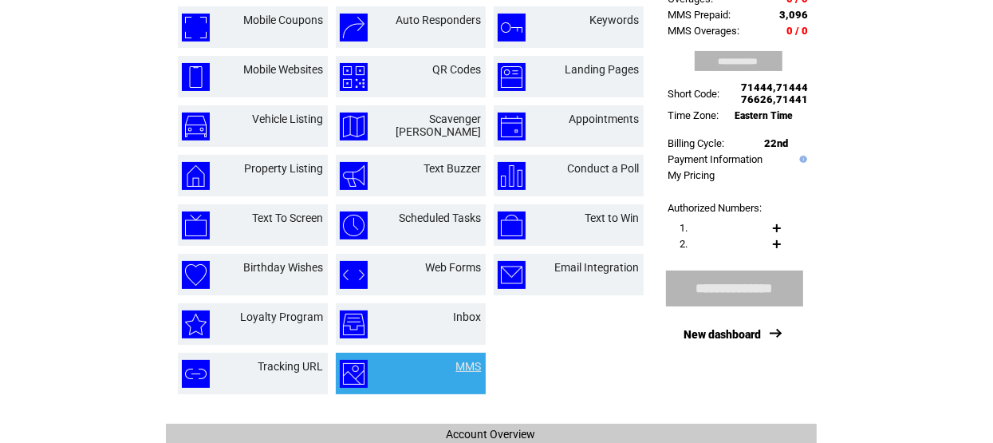  I want to click on img: property-listing.png, so click(195, 175).